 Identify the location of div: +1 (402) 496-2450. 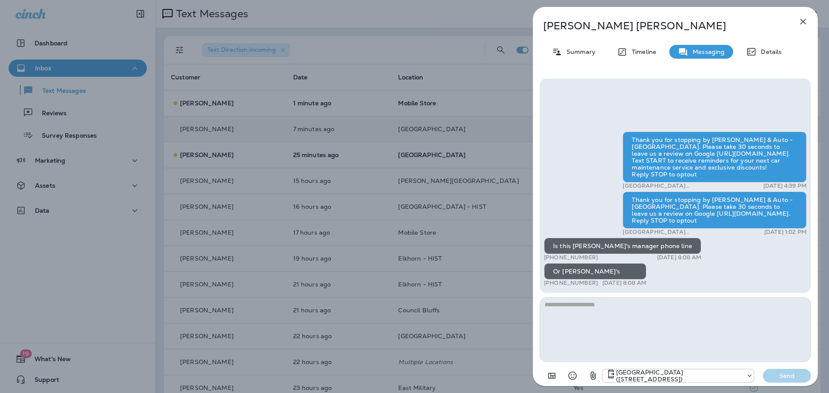
(678, 376).